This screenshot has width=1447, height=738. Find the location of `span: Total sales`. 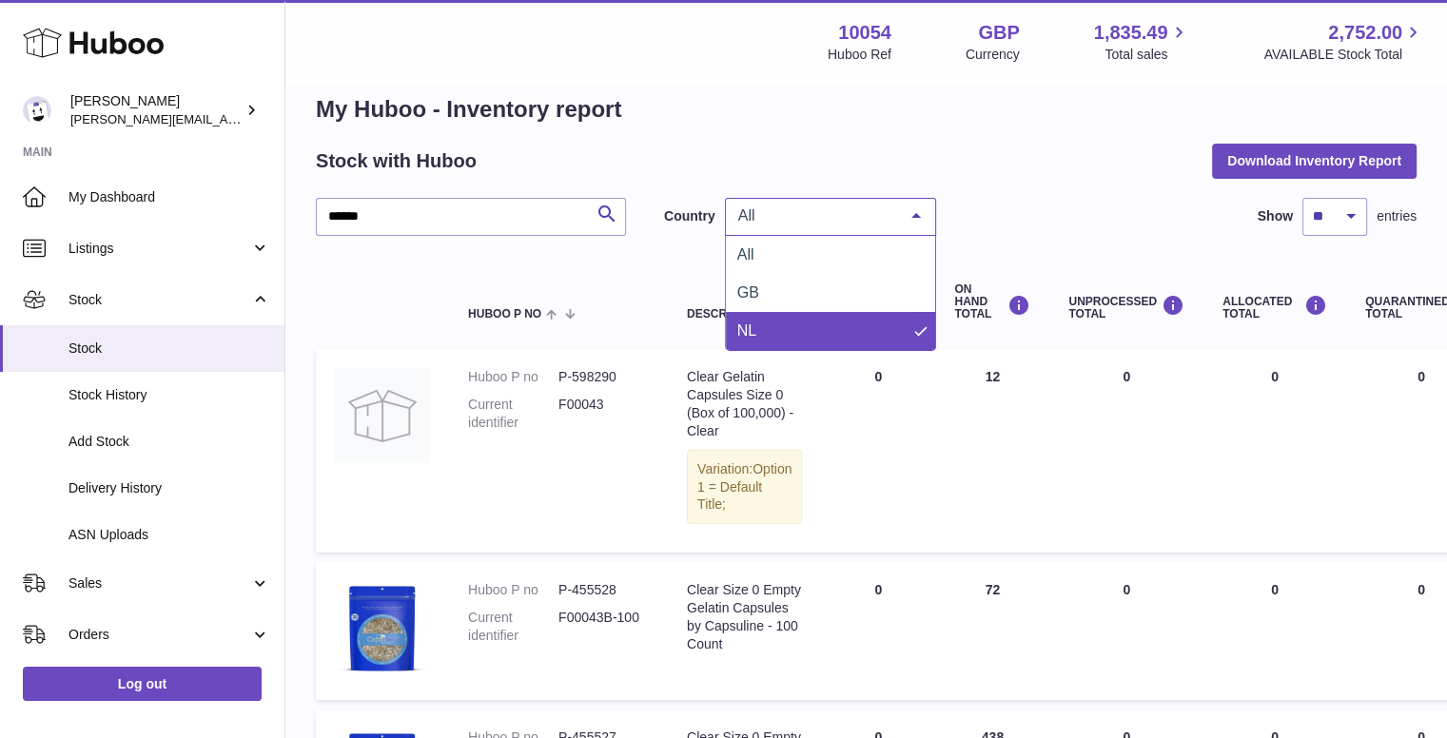

span: Total sales is located at coordinates (1147, 54).